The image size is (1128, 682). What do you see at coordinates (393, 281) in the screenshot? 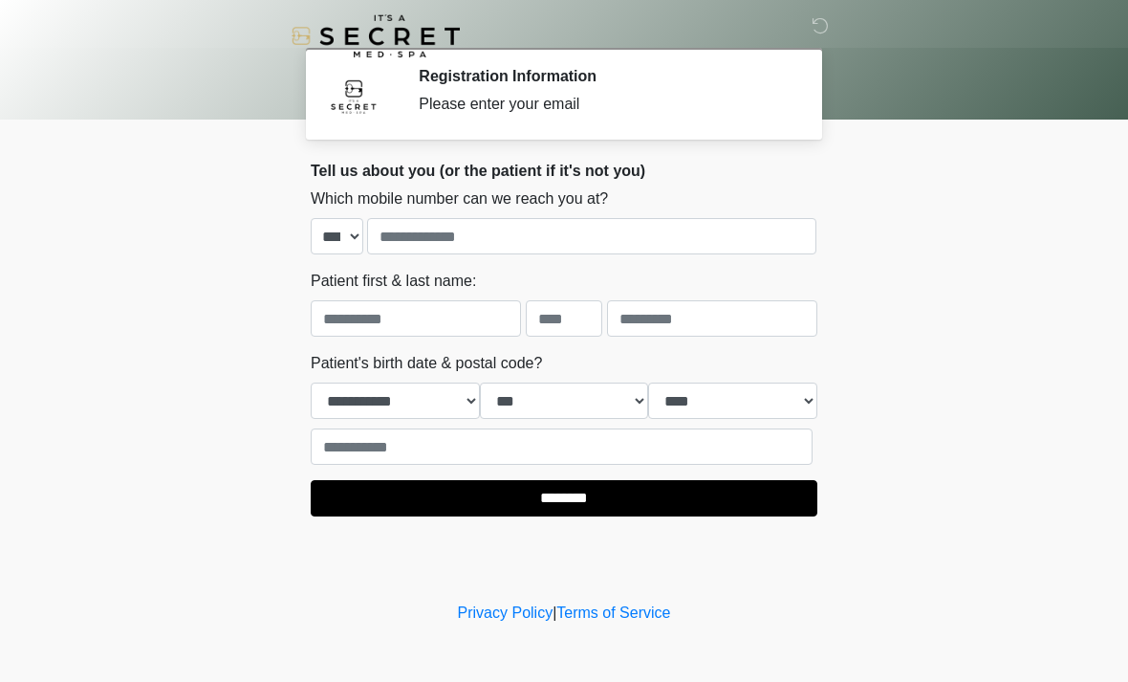
I see `label: Patient first & last name:` at bounding box center [393, 281].